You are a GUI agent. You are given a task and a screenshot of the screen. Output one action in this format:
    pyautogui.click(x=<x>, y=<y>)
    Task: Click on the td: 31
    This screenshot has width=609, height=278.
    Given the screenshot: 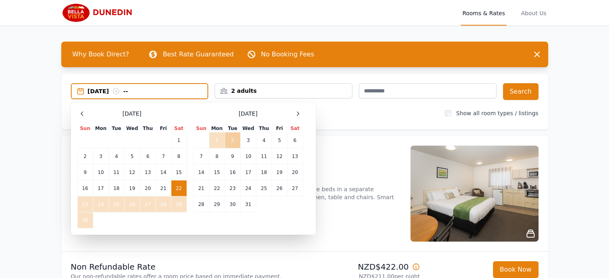 What is the action you would take?
    pyautogui.click(x=248, y=205)
    